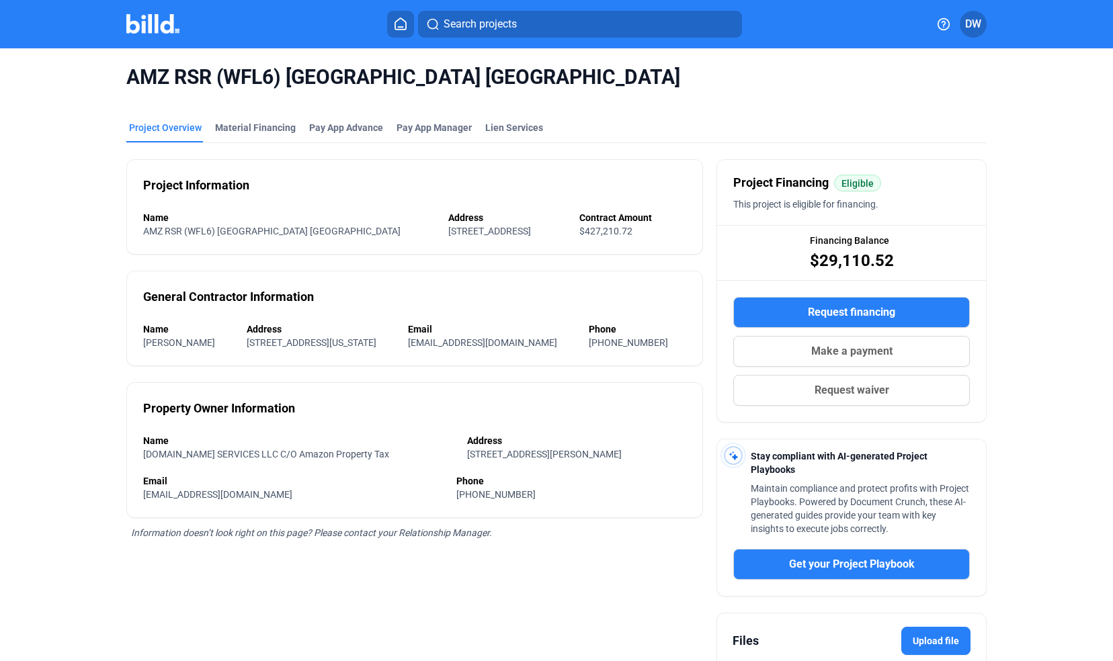 This screenshot has width=1113, height=661. I want to click on span: Maintain compliance and protect profits with Project Playbooks. Powered by Document Crunch, these..., so click(859, 509).